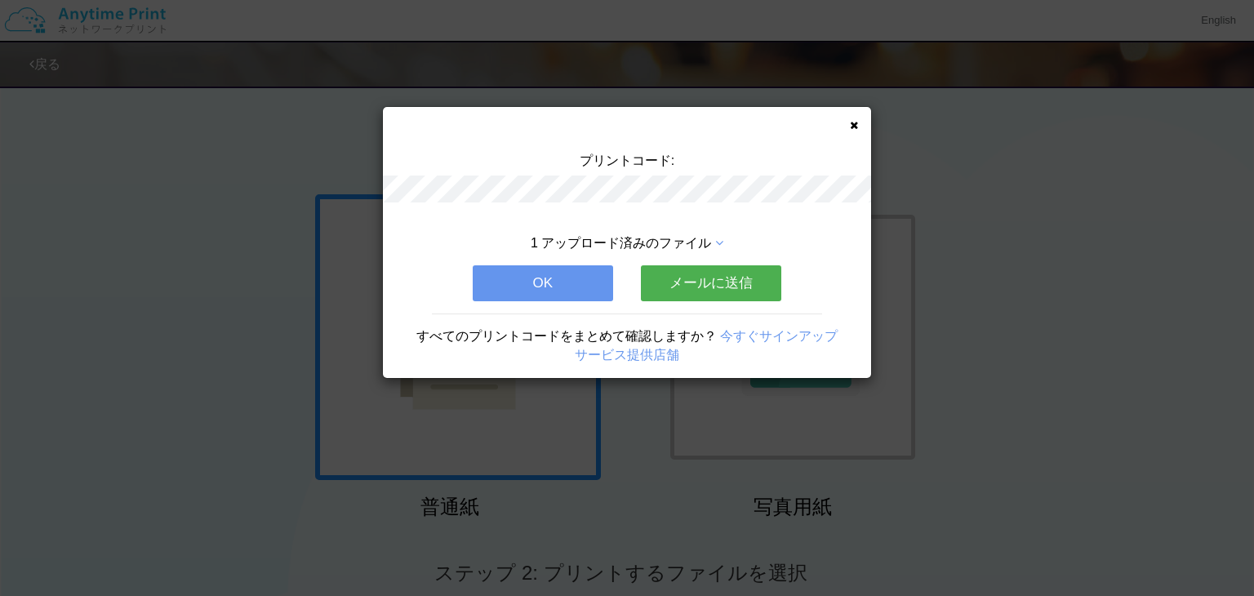  Describe the element at coordinates (711, 283) in the screenshot. I see `button: メールに送信` at that location.